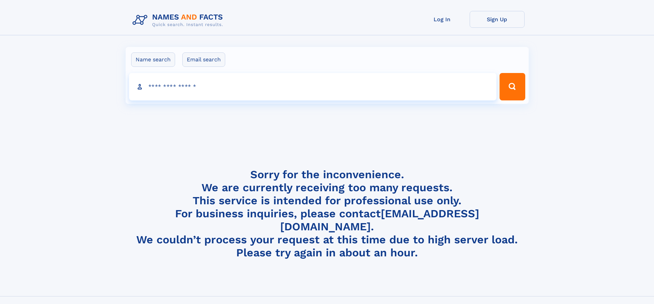 The width and height of the screenshot is (654, 304). Describe the element at coordinates (179, 20) in the screenshot. I see `img: Logo Names and Facts` at that location.